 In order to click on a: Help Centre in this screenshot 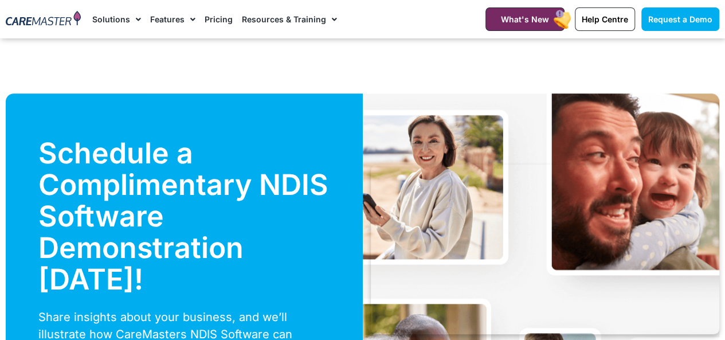, I will do `click(605, 19)`.